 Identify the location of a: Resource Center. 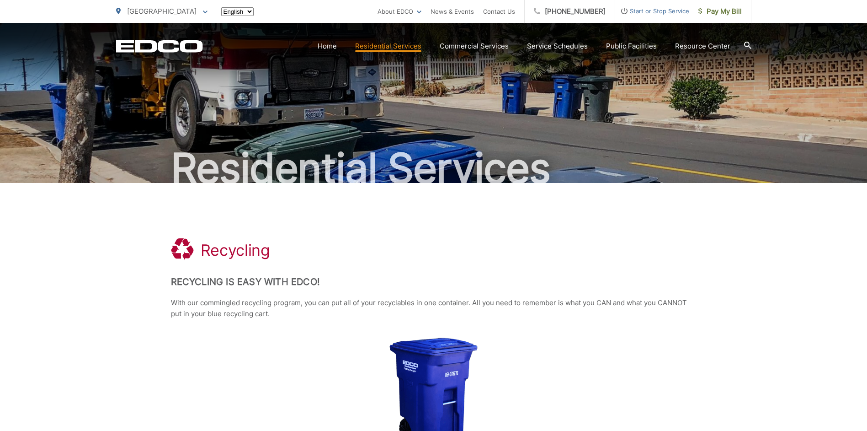
(703, 46).